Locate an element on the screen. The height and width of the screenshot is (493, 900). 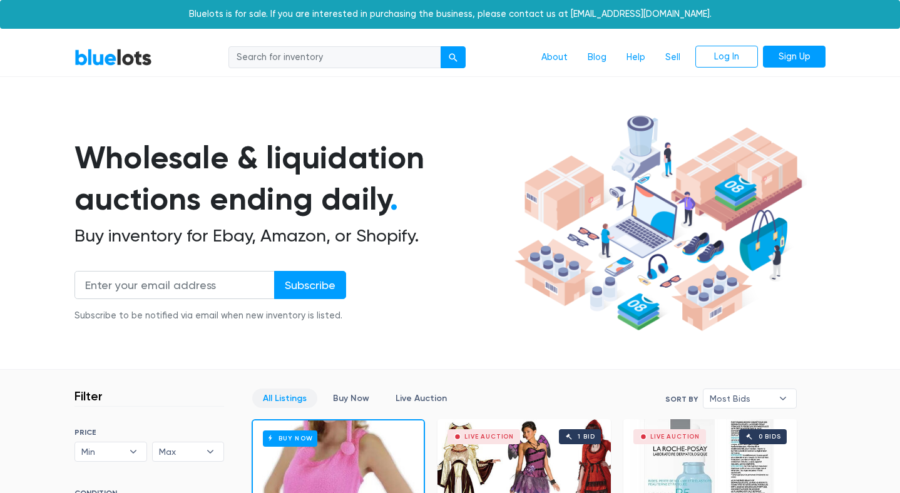
input: Enter your email address is located at coordinates (175, 285).